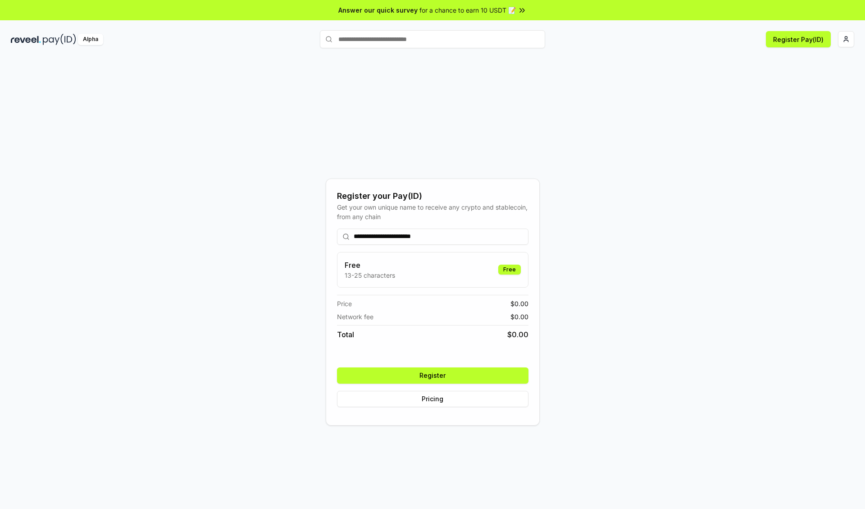 This screenshot has height=509, width=865. I want to click on button: Pricing, so click(433, 399).